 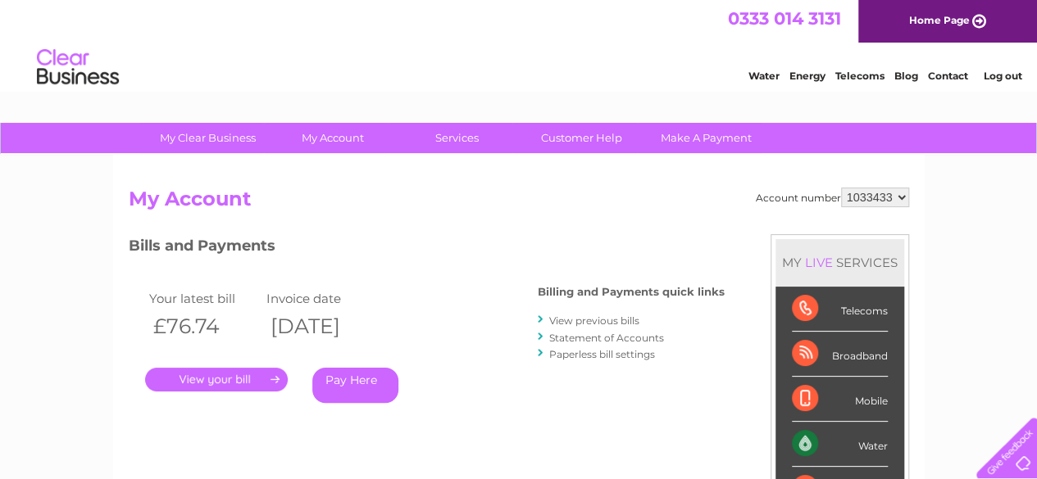 I want to click on a: Make A Payment, so click(x=706, y=138).